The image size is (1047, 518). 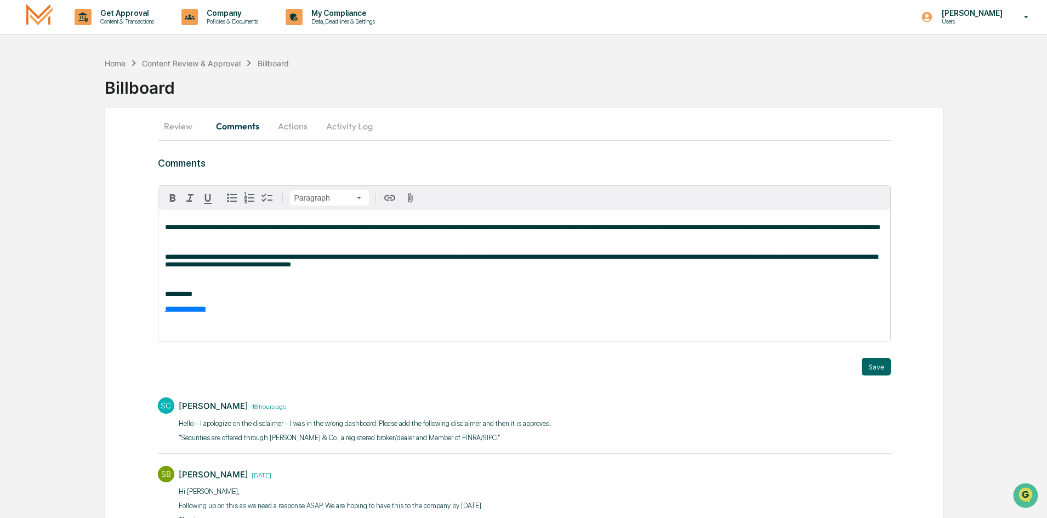 I want to click on img: f2157a4c-a0d3-4daa-907e-bb6f0de503a5-1751232295721, so click(x=14, y=14).